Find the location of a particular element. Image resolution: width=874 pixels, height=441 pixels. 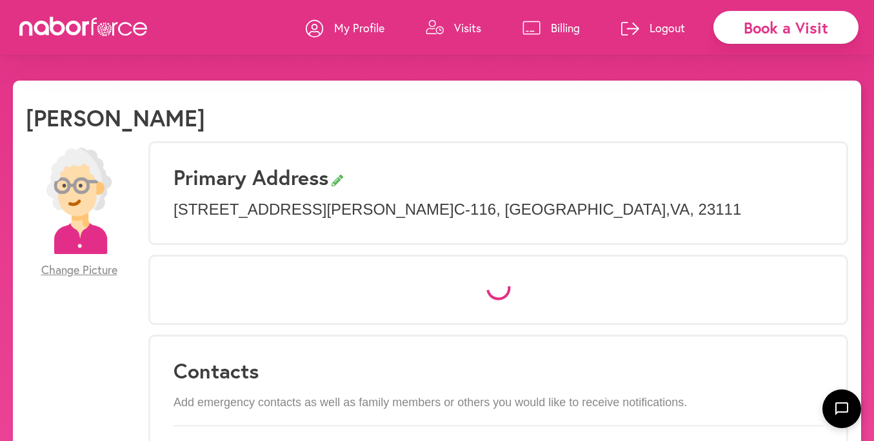

a: Billing is located at coordinates (551, 28).